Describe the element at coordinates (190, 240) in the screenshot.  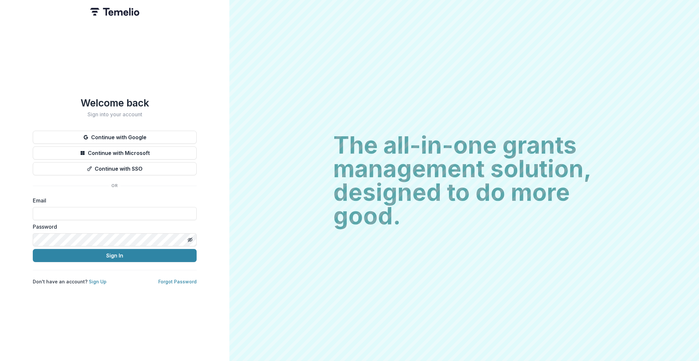
I see `button: Toggle password visibility` at that location.